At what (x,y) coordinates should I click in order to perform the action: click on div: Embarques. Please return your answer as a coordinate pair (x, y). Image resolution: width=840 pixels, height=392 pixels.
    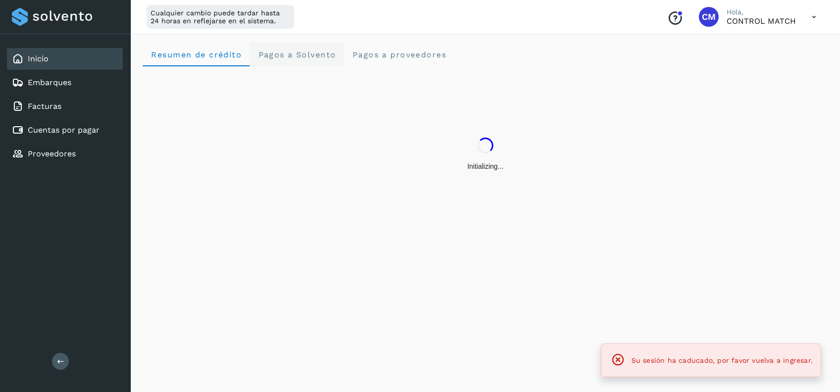
    Looking at the image, I should click on (65, 83).